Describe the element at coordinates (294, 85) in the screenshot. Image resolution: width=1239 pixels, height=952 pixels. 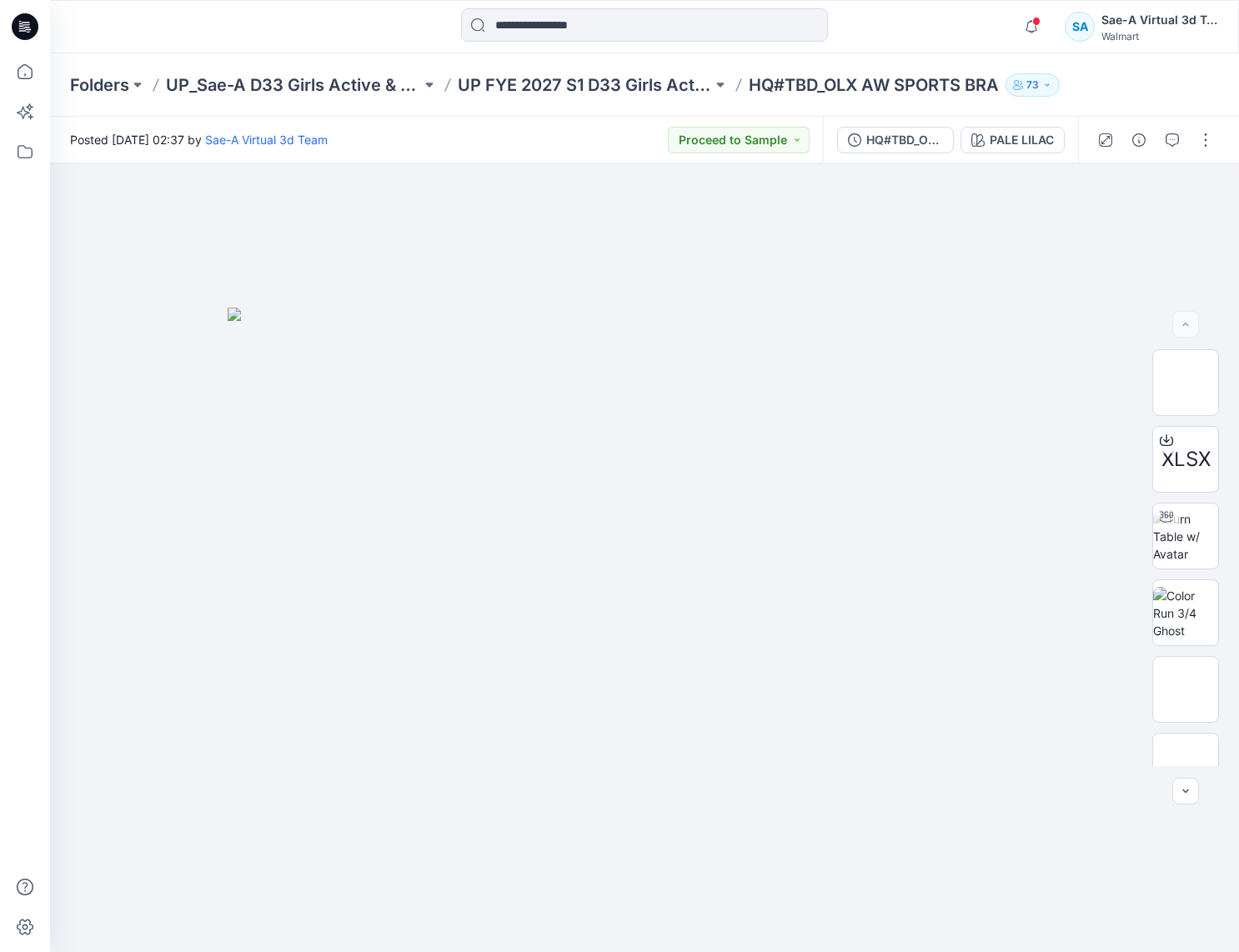
I see `p: UP_Sae-A D33 Girls Active & Bottoms` at that location.